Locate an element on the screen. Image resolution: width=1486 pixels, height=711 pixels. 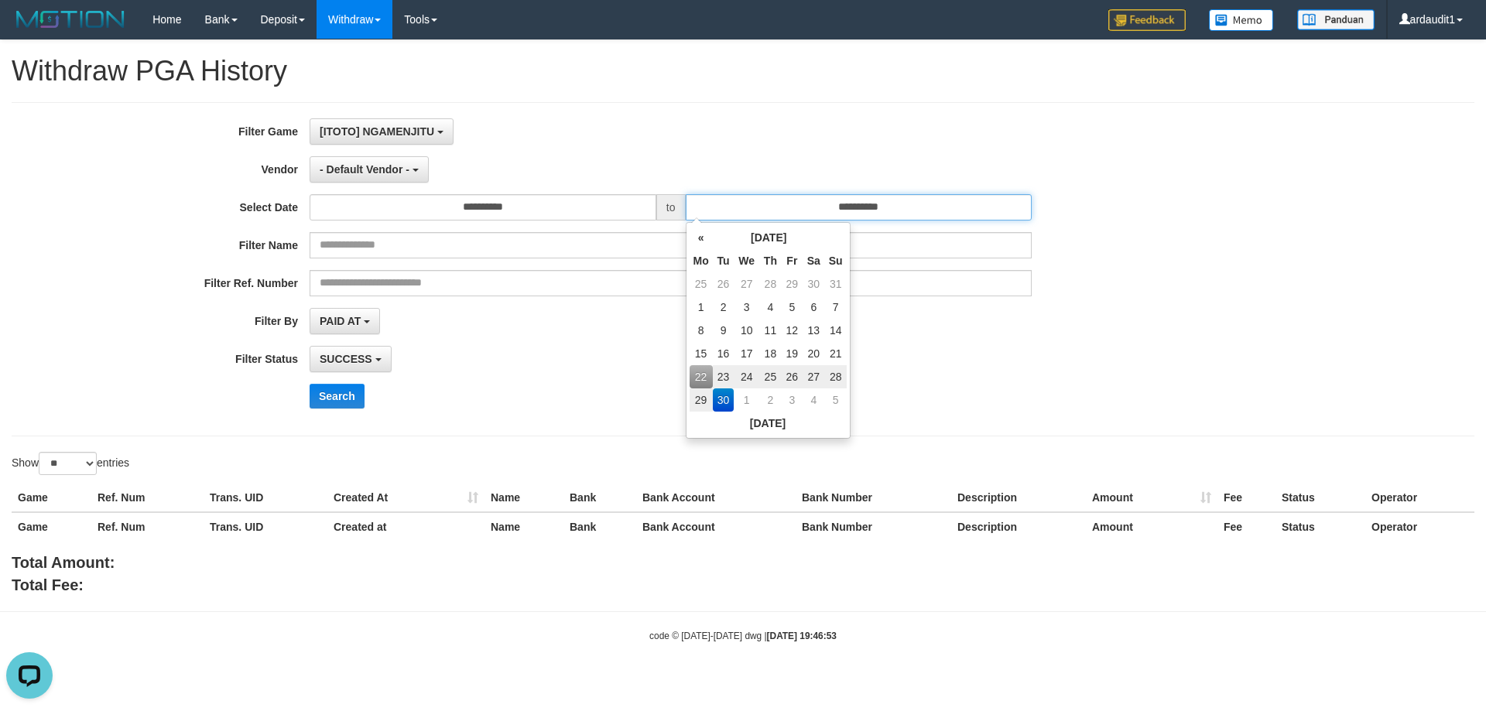
td: 21 is located at coordinates (836, 354).